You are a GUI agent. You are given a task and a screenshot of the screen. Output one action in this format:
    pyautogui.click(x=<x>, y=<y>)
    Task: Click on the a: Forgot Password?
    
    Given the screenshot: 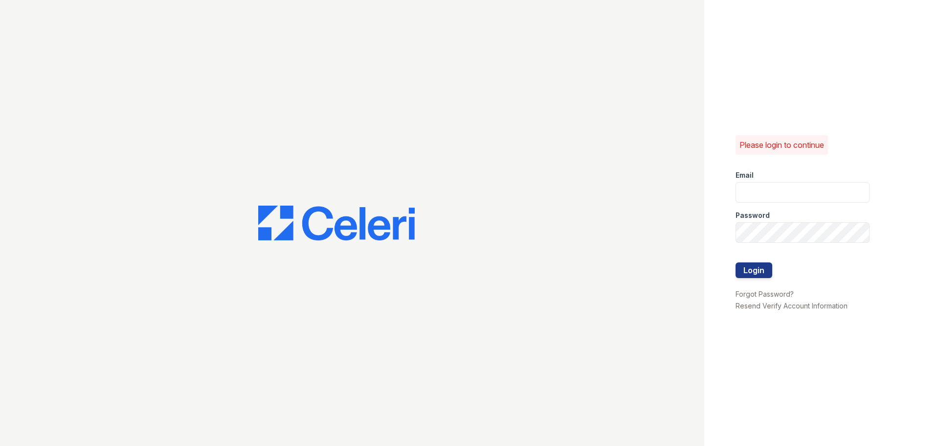 What is the action you would take?
    pyautogui.click(x=764, y=293)
    